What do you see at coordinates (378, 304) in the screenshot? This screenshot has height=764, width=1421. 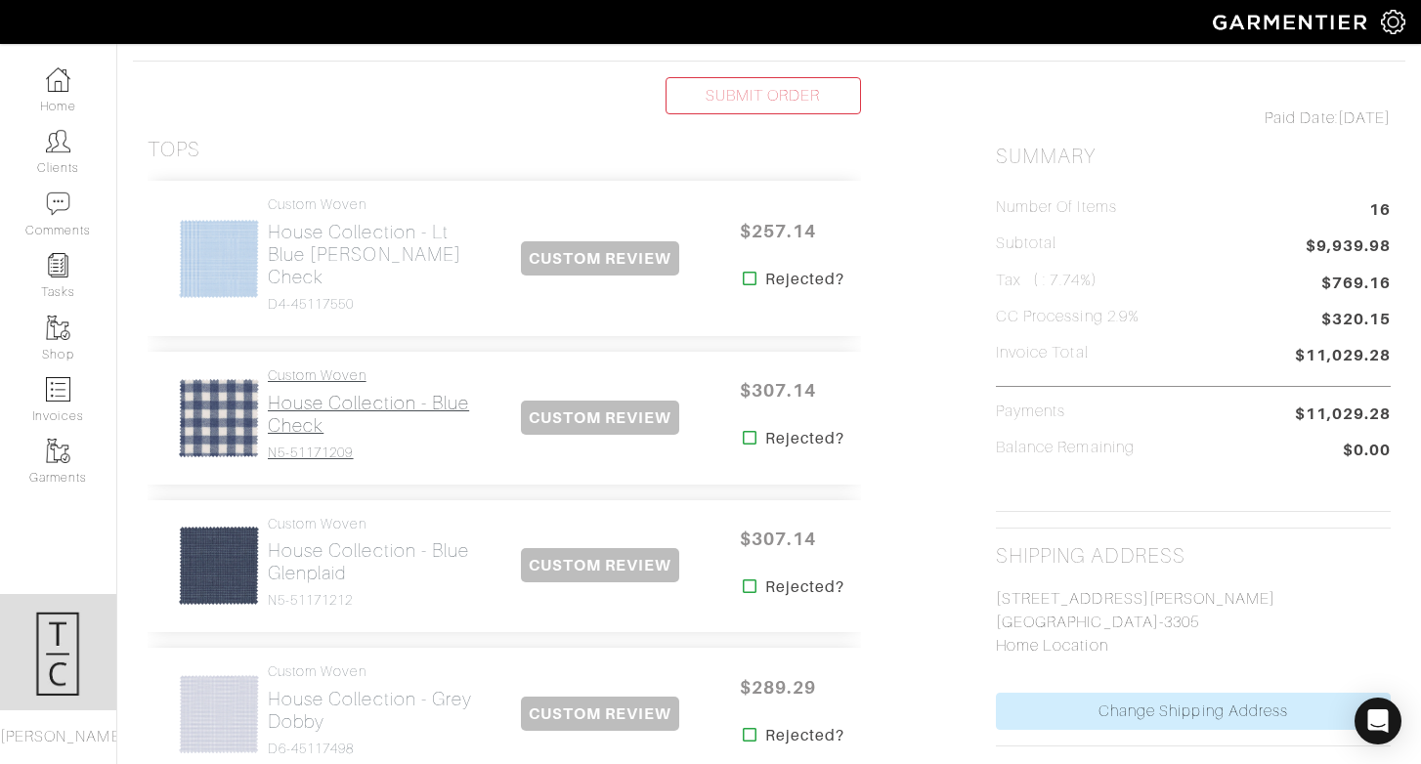 I see `h4: D4-45117550` at bounding box center [378, 304].